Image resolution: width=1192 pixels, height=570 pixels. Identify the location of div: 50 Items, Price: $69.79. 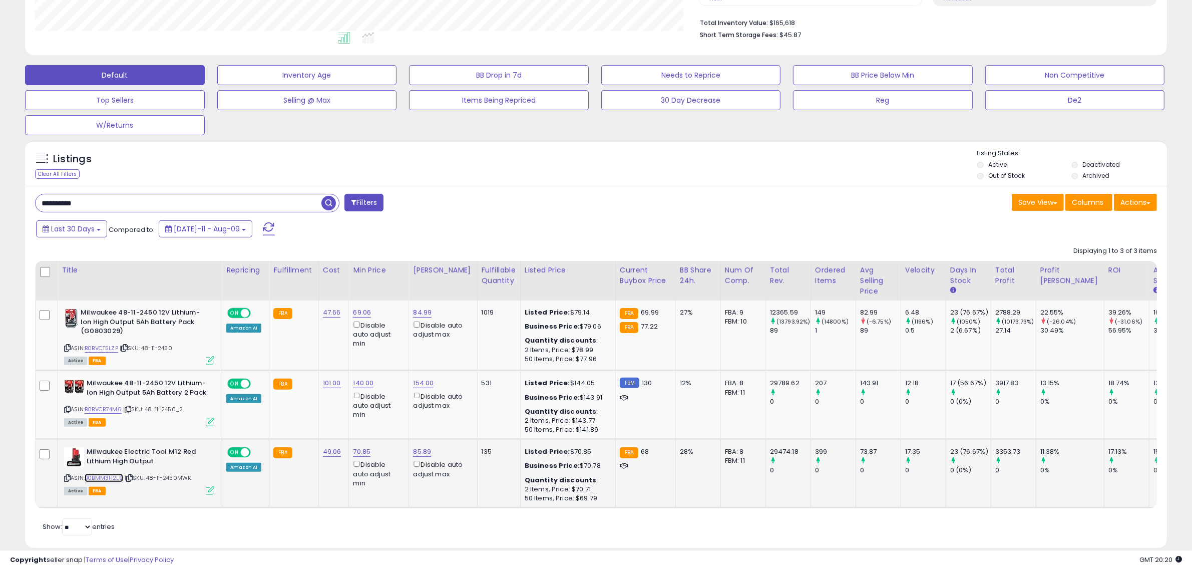
(566, 498).